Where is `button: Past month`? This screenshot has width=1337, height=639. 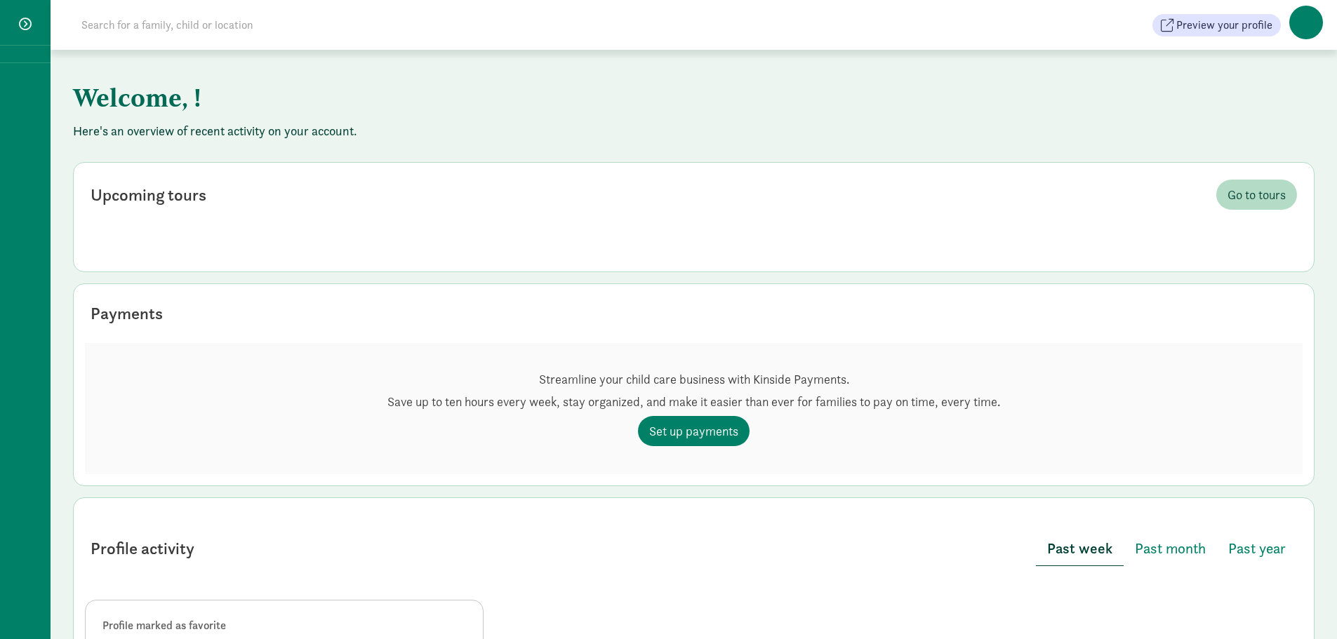 button: Past month is located at coordinates (1170, 549).